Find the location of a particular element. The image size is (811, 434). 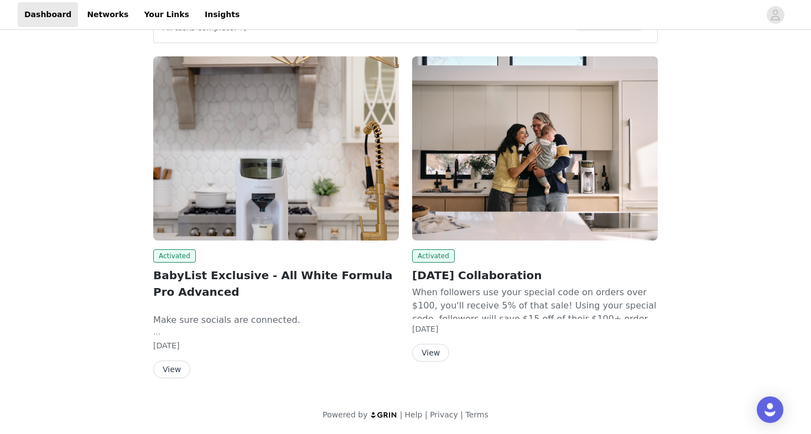

a: Insights is located at coordinates (222, 14).